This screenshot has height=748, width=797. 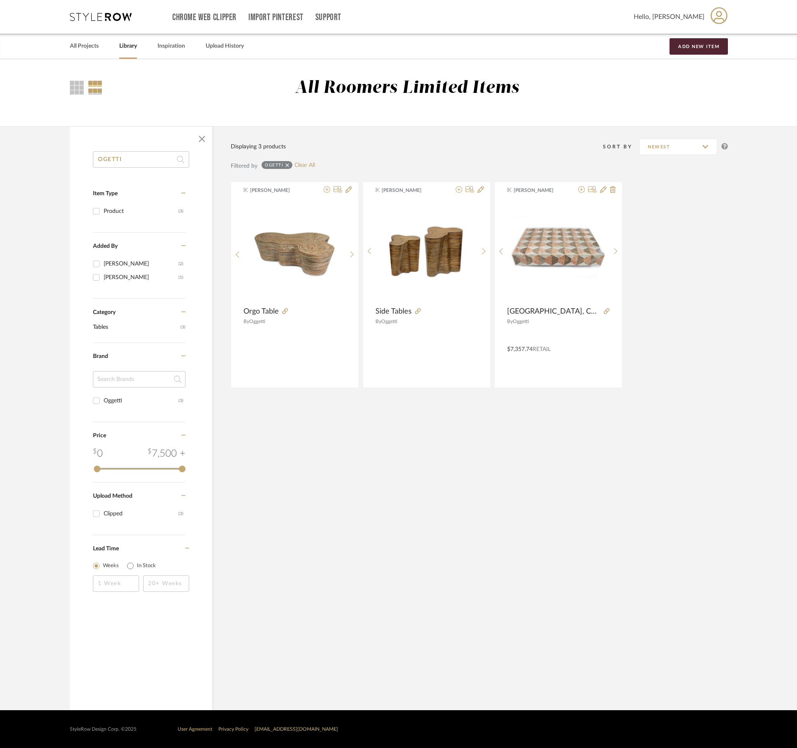 What do you see at coordinates (167, 454) in the screenshot?
I see `div: 7,500 +` at bounding box center [167, 454].